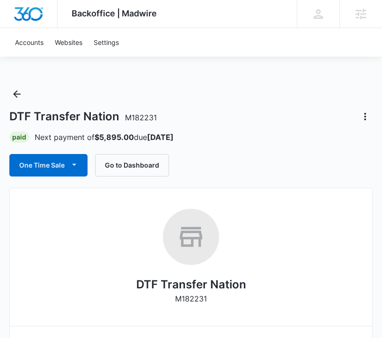  I want to click on div: Paid, so click(19, 137).